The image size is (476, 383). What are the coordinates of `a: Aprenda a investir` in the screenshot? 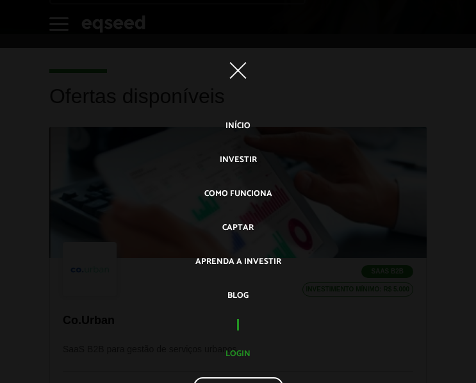 It's located at (238, 261).